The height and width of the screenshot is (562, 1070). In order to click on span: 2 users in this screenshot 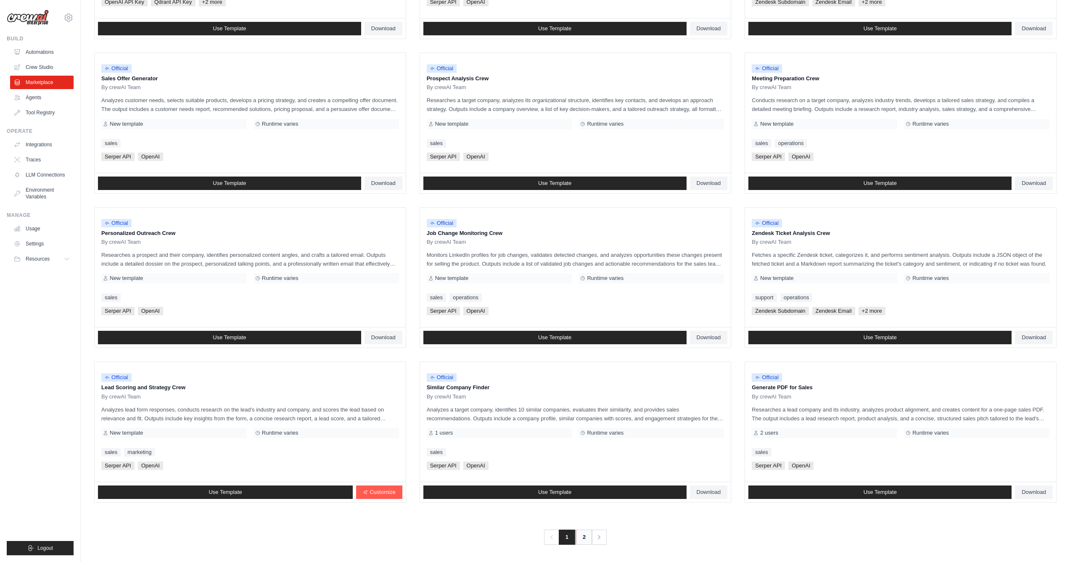, I will do `click(769, 433)`.